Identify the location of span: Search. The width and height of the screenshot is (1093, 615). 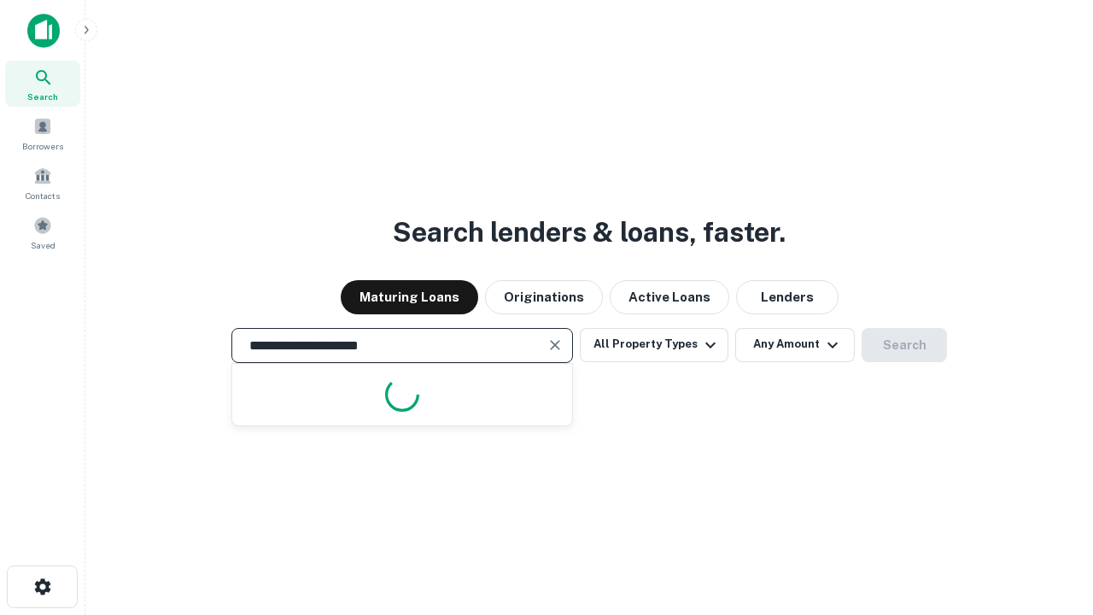
(43, 96).